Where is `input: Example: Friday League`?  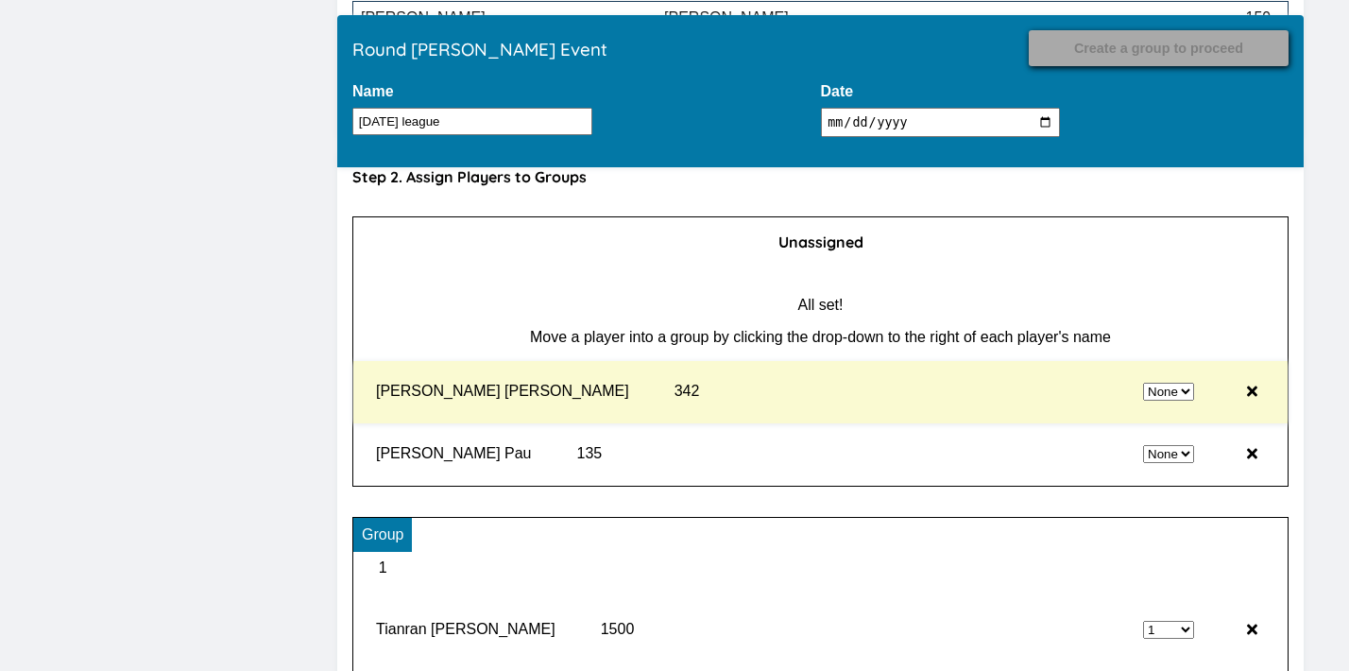
input: Example: Friday League is located at coordinates (472, 121).